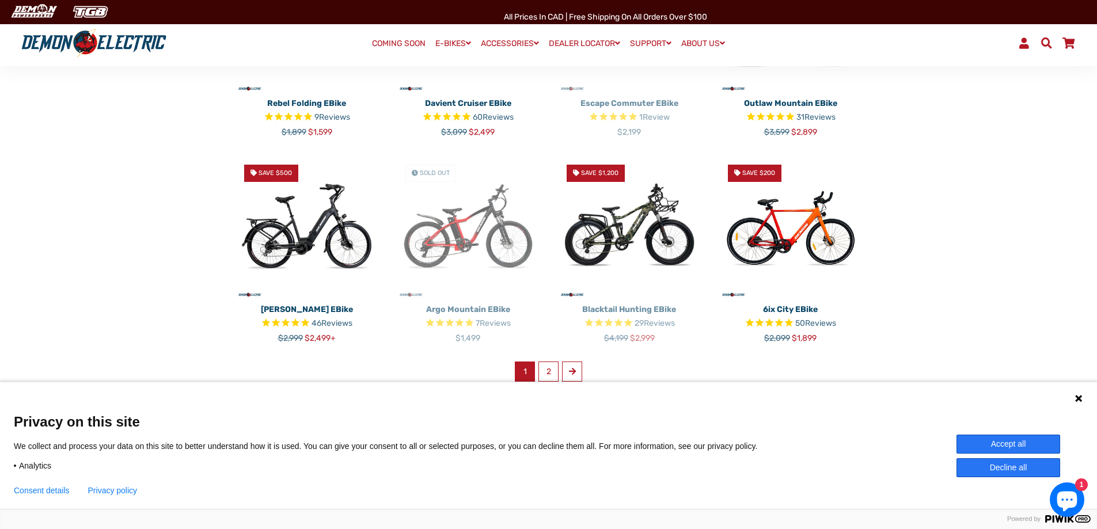 The height and width of the screenshot is (529, 1097). What do you see at coordinates (791, 309) in the screenshot?
I see `p: 6ix City eBike` at bounding box center [791, 309].